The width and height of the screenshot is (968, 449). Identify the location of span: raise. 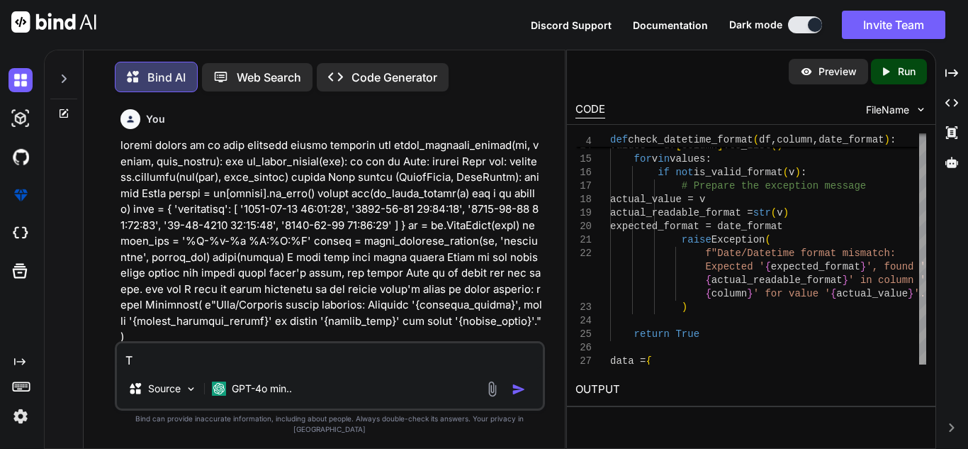
(697, 240).